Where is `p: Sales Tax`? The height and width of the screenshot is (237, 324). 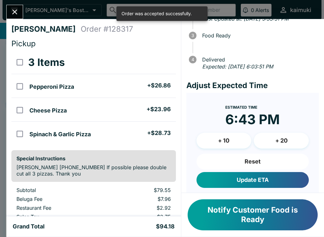 p: Sales Tax is located at coordinates (58, 217).